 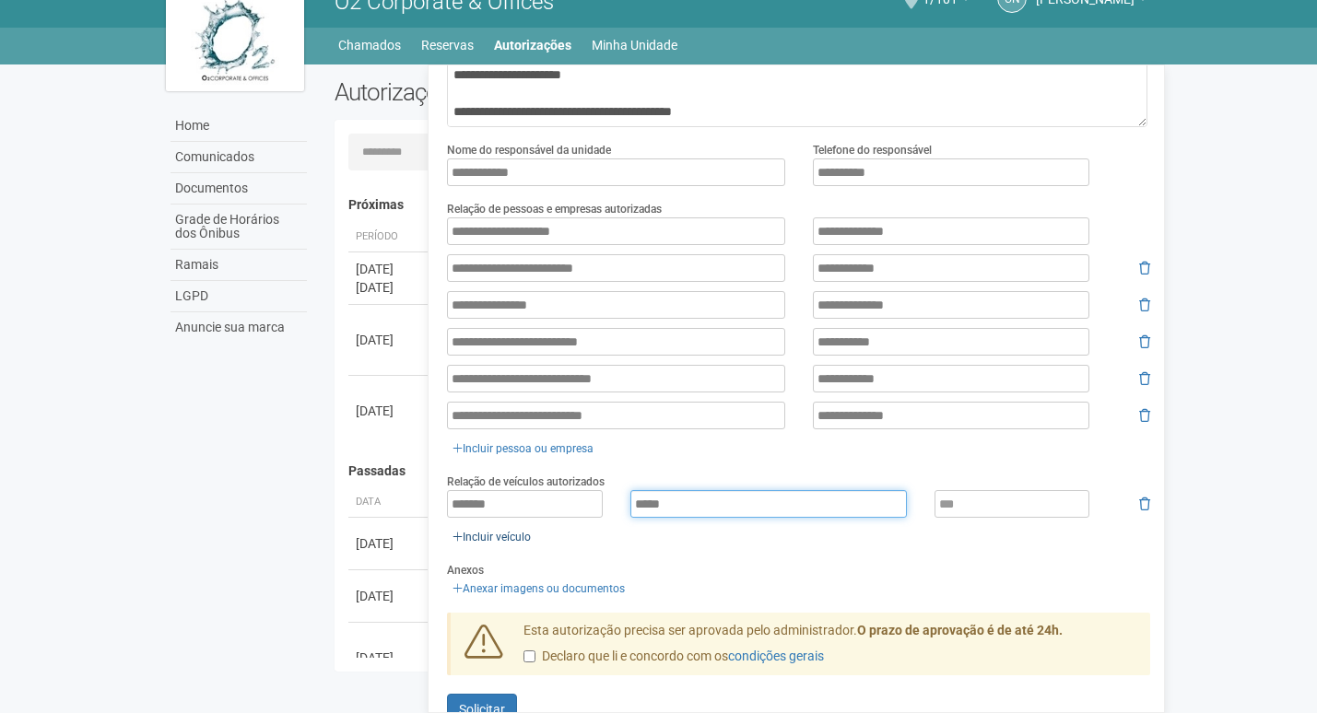 I want to click on input: Declaro que li e concordo com oscondições gerais, so click(x=529, y=656).